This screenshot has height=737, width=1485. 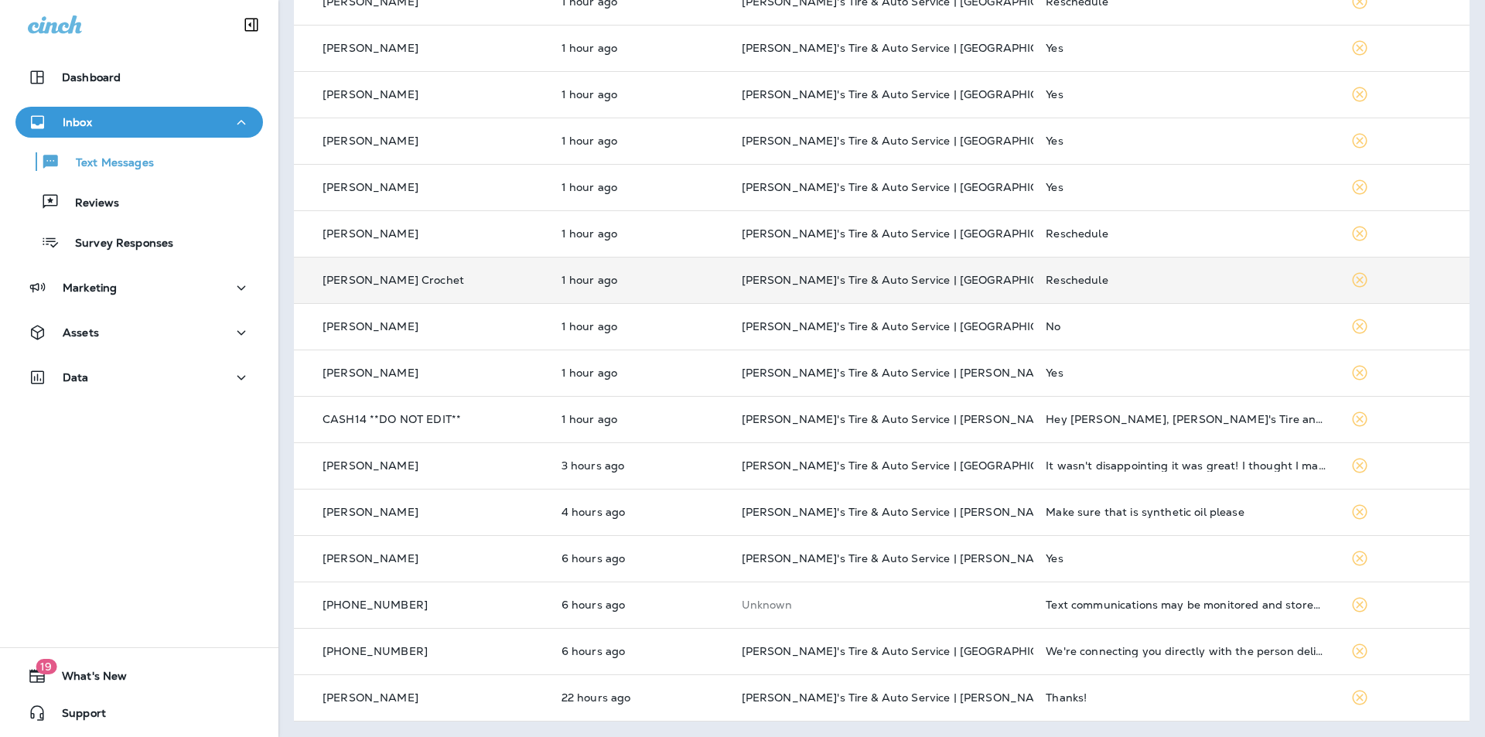 I want to click on span: 19, so click(x=46, y=667).